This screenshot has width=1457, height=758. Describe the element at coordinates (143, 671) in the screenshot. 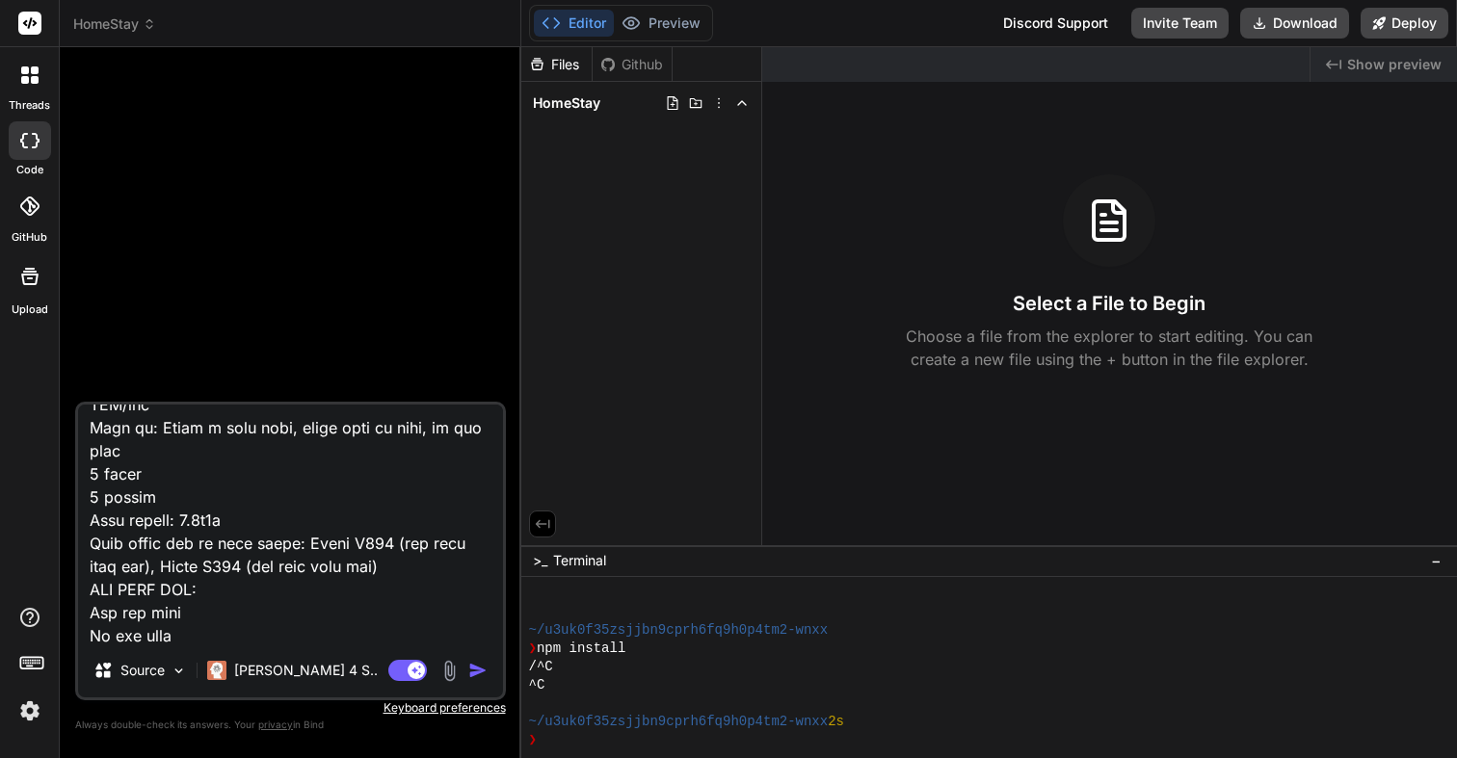

I see `p: Source` at that location.